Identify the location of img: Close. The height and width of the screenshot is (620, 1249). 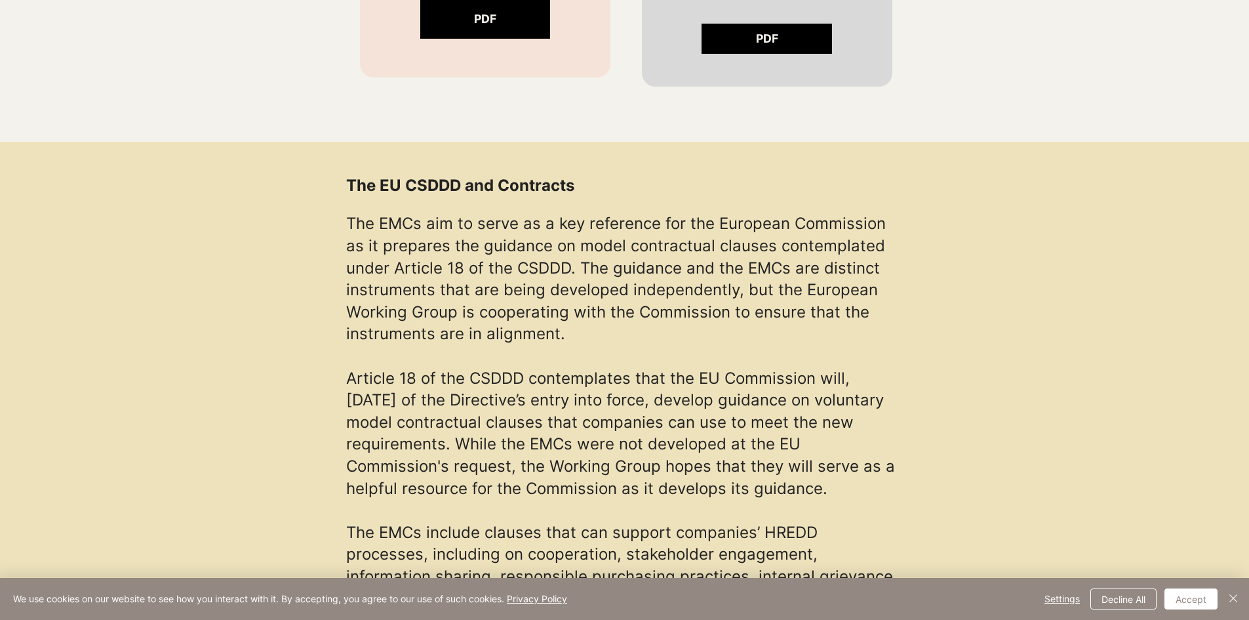
(1233, 598).